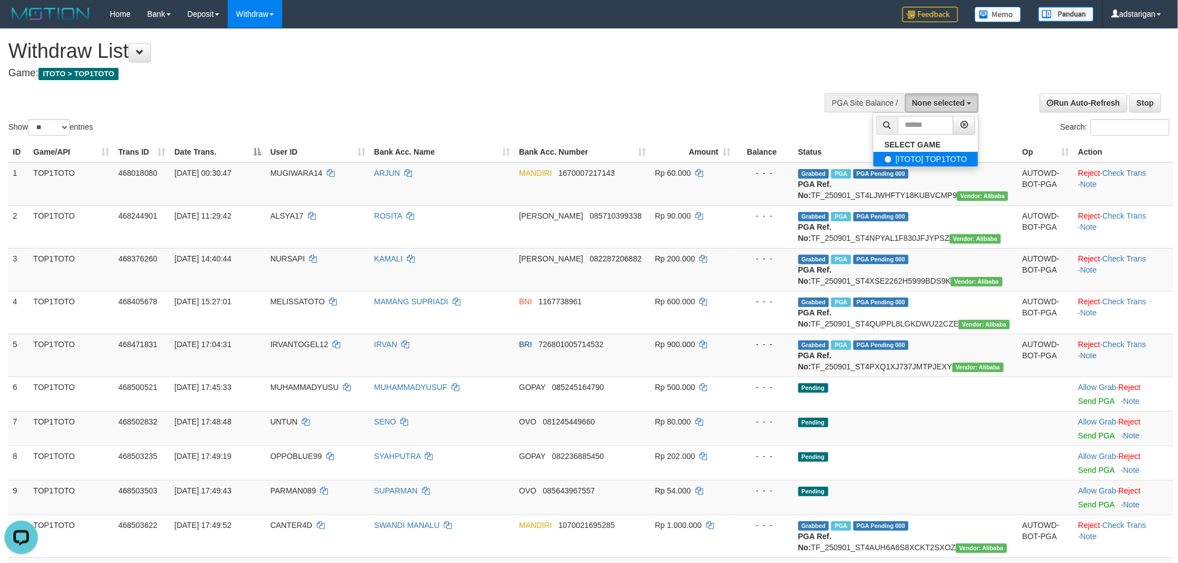 This screenshot has width=1178, height=563. I want to click on a: ROSITA, so click(388, 216).